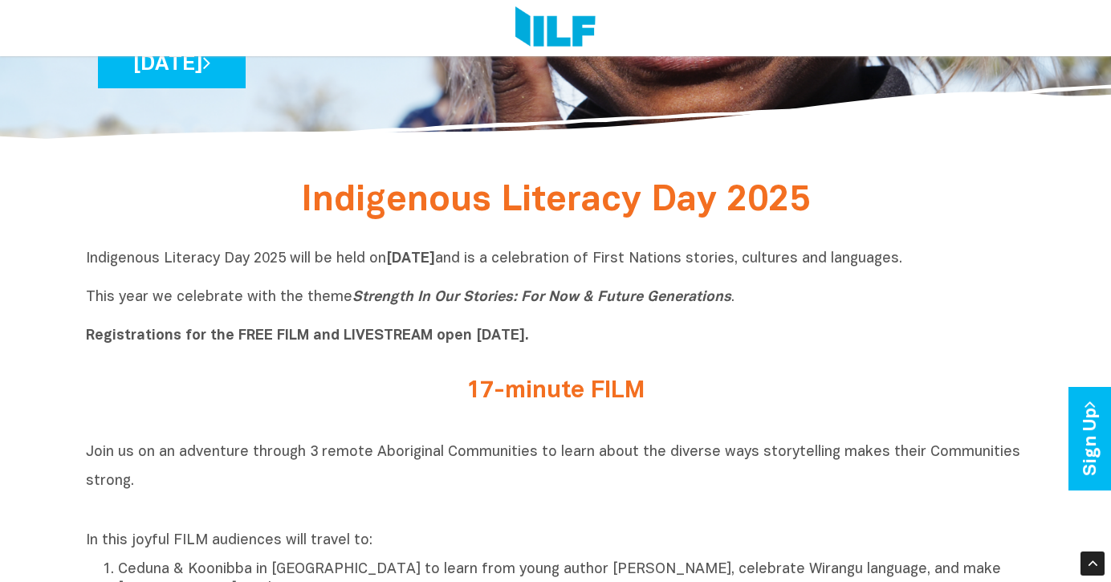 This screenshot has height=582, width=1111. I want to click on i: Strength In Our Stories: For Now & Future Generations, so click(542, 297).